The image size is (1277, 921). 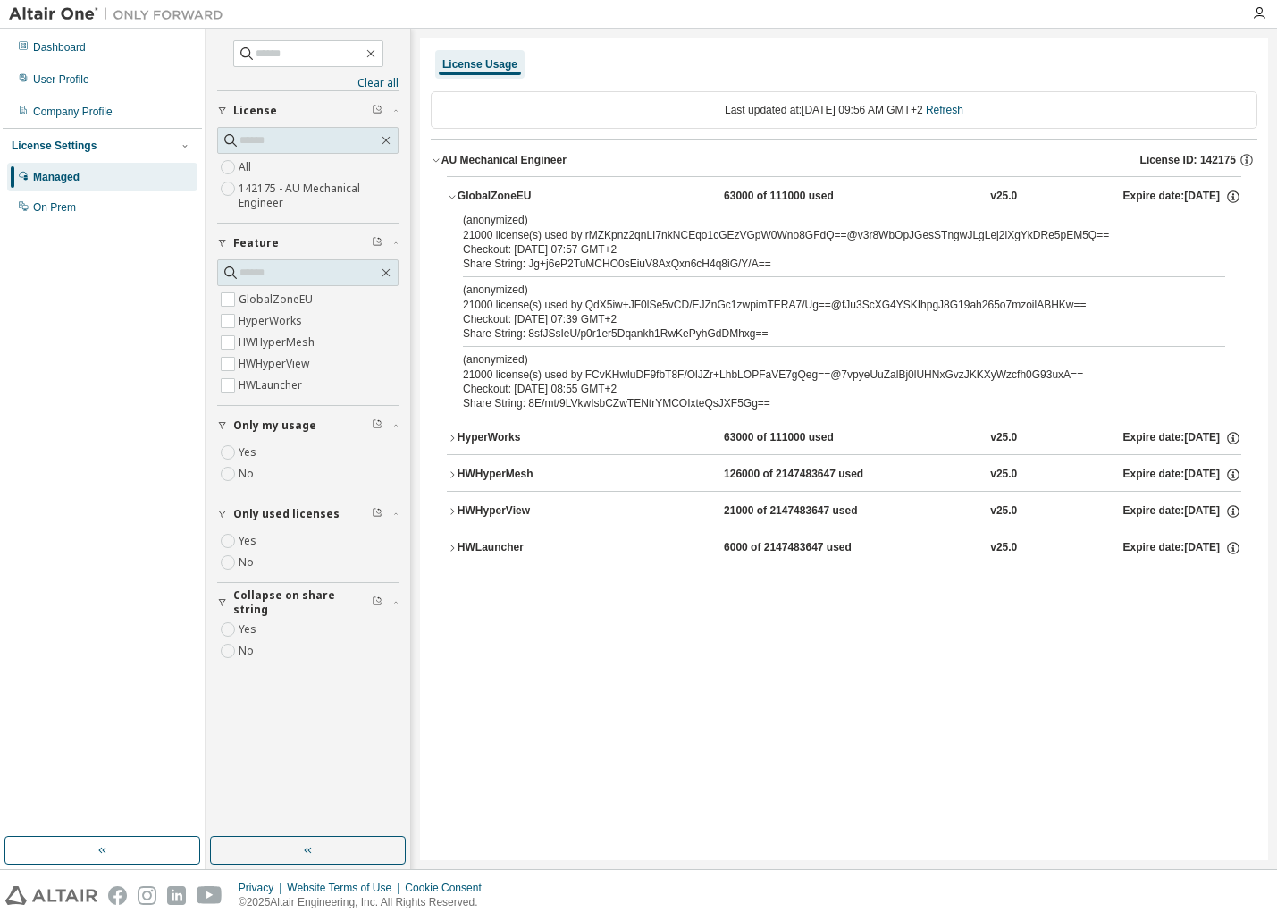 I want to click on label: HWHyperView, so click(x=275, y=364).